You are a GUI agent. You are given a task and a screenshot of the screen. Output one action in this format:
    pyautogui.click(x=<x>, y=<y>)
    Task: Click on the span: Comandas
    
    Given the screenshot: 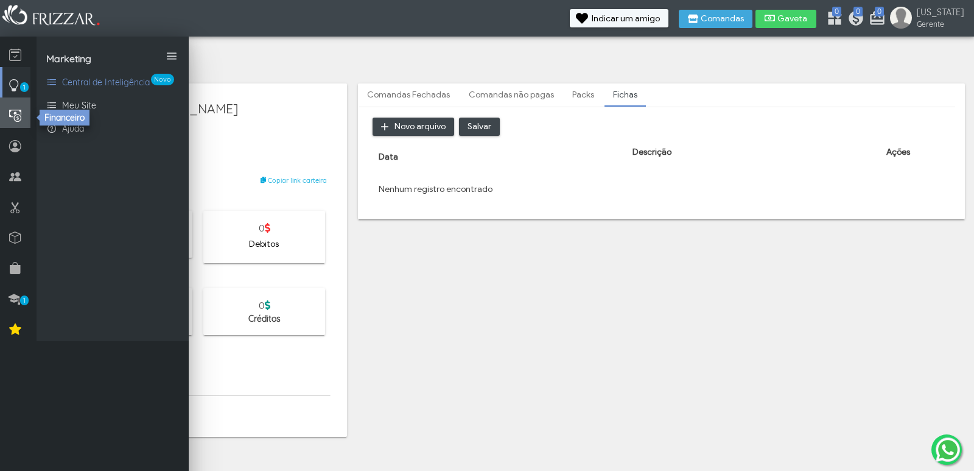 What is the action you would take?
    pyautogui.click(x=722, y=19)
    